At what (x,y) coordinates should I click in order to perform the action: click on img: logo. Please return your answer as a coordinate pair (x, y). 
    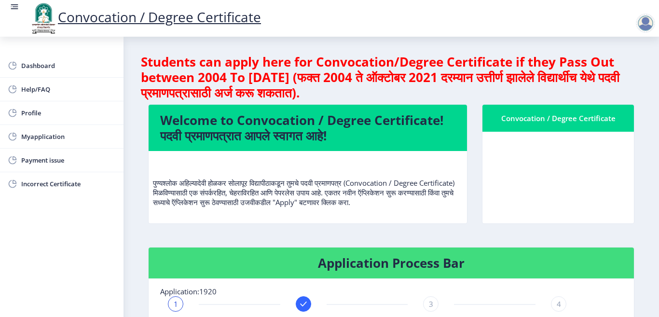
    Looking at the image, I should click on (43, 18).